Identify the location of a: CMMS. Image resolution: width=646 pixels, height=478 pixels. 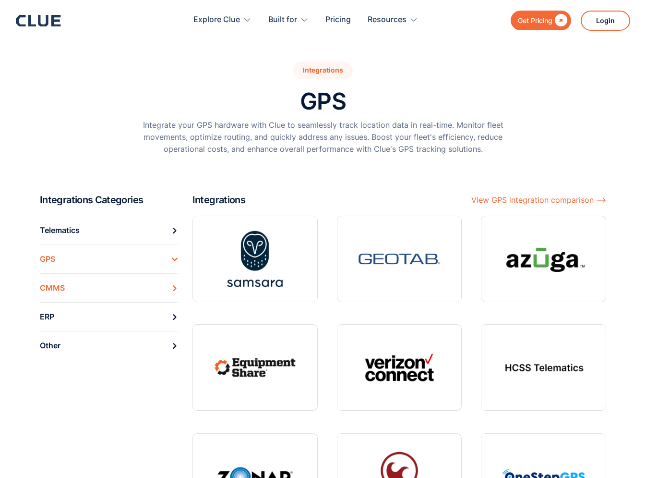
(109, 288).